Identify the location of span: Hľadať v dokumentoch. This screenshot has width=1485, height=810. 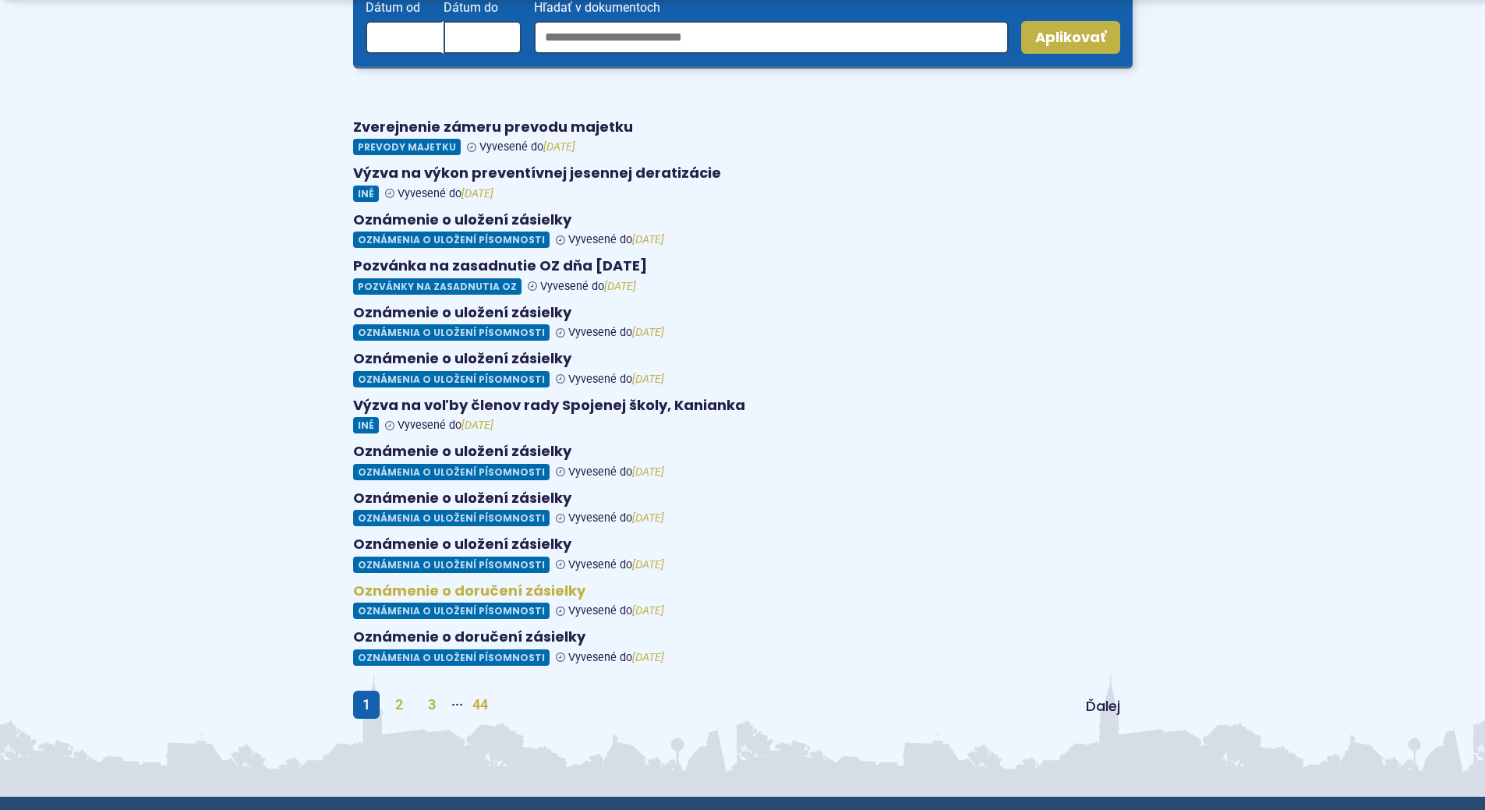
(771, 8).